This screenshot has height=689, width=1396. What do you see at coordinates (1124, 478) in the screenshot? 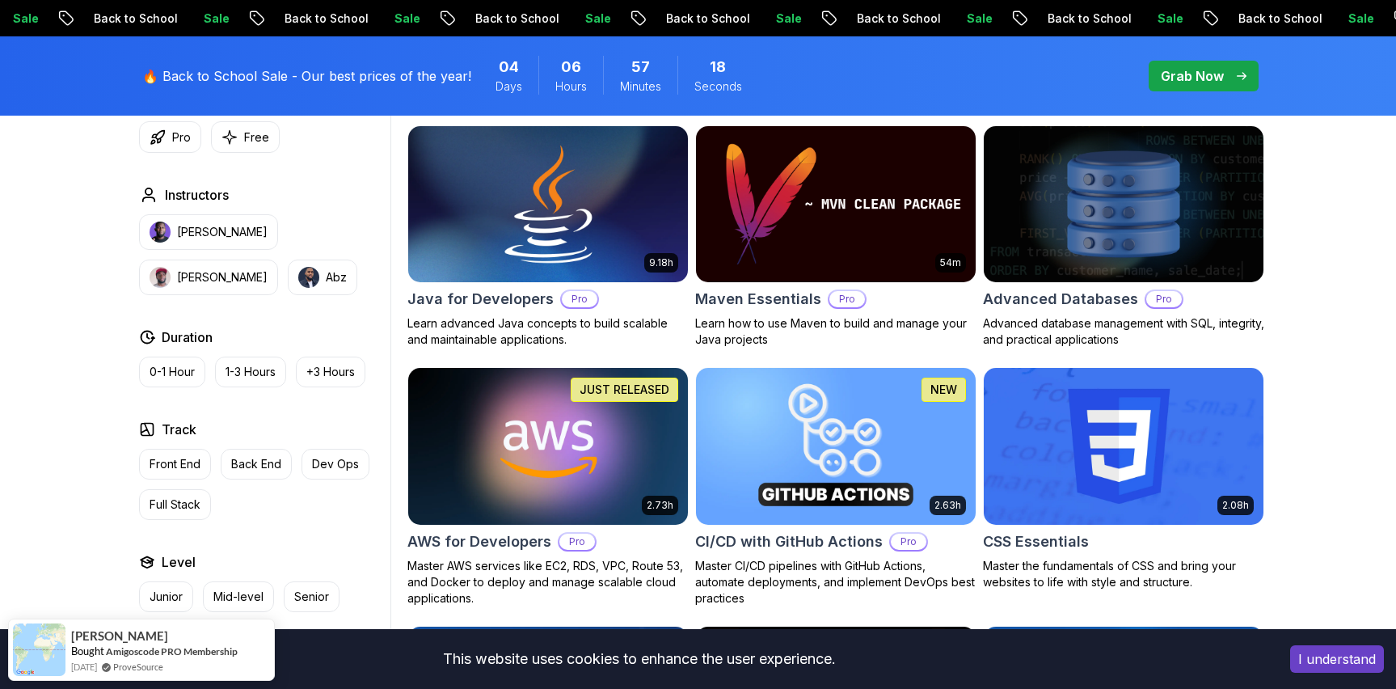
I see `a: CSS Essentials card2.08hCSS EssentialsMaster the fundamentals of CSS and bring your websites to l...` at bounding box center [1124, 478].